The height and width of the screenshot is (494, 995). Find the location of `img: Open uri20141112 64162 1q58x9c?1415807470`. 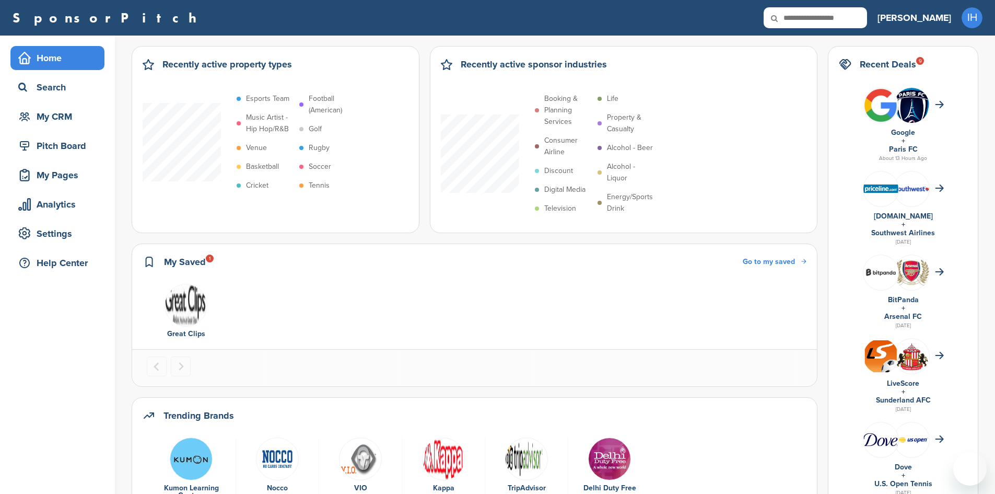

img: Open uri20141112 64162 1q58x9c?1415807470 is located at coordinates (911, 356).